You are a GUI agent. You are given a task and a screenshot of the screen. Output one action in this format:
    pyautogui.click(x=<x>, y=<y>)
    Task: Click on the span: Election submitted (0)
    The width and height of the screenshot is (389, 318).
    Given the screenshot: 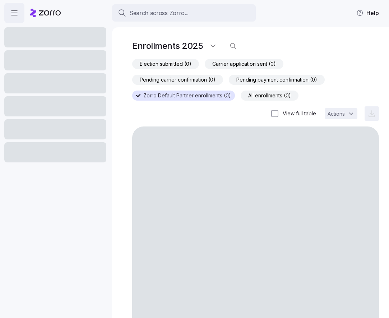 What is the action you would take?
    pyautogui.click(x=166, y=64)
    